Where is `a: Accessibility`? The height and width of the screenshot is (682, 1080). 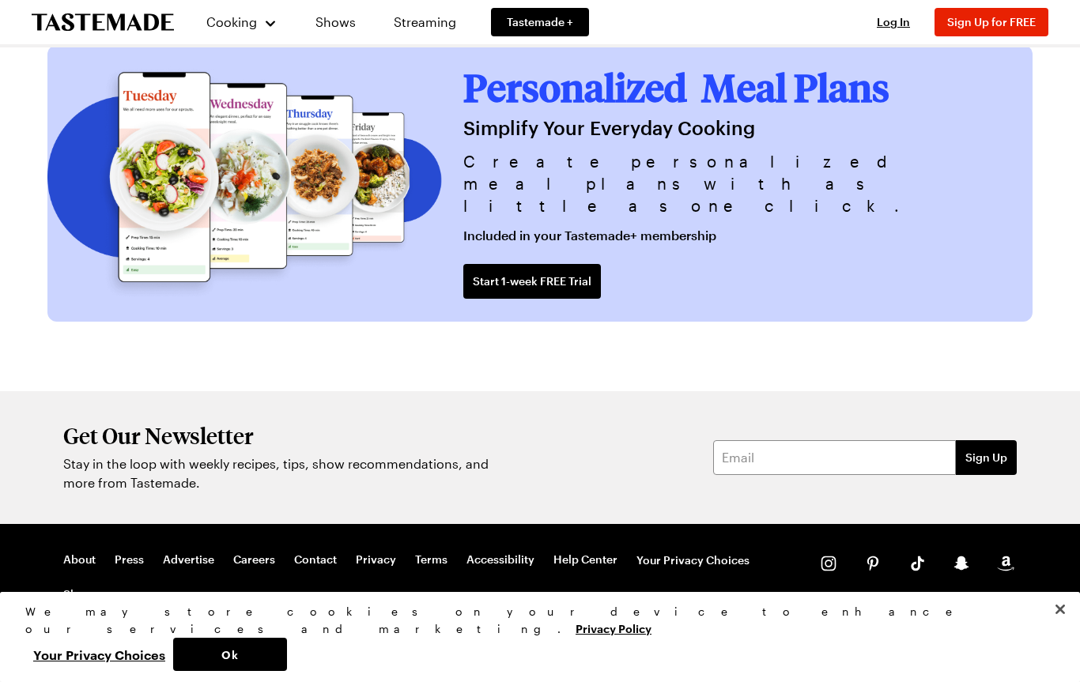
a: Accessibility is located at coordinates (501, 561).